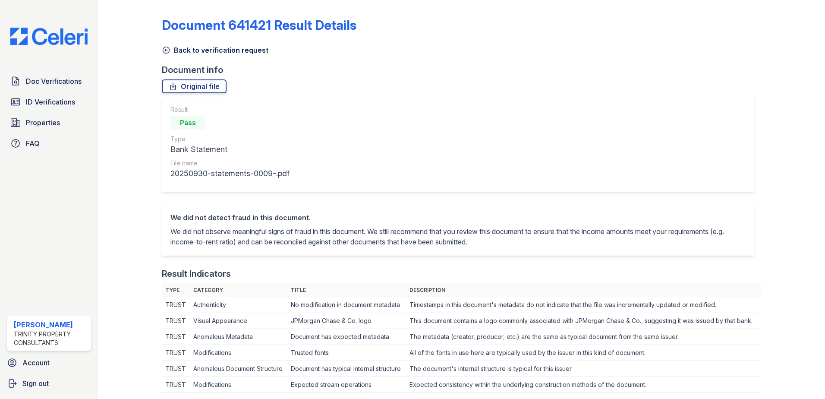 This screenshot has width=825, height=399. What do you see at coordinates (239, 368) in the screenshot?
I see `td: Anomalous Document Structure` at bounding box center [239, 368].